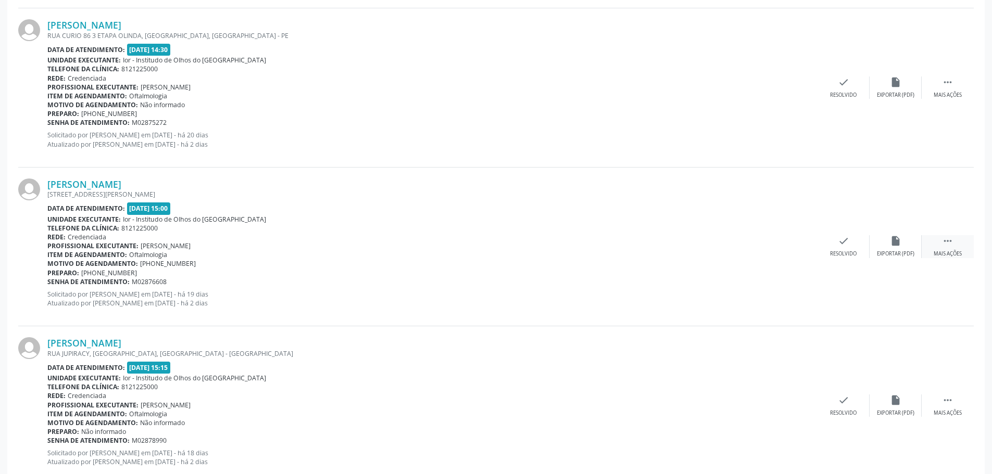 The image size is (992, 474). I want to click on span: M02875272, so click(149, 122).